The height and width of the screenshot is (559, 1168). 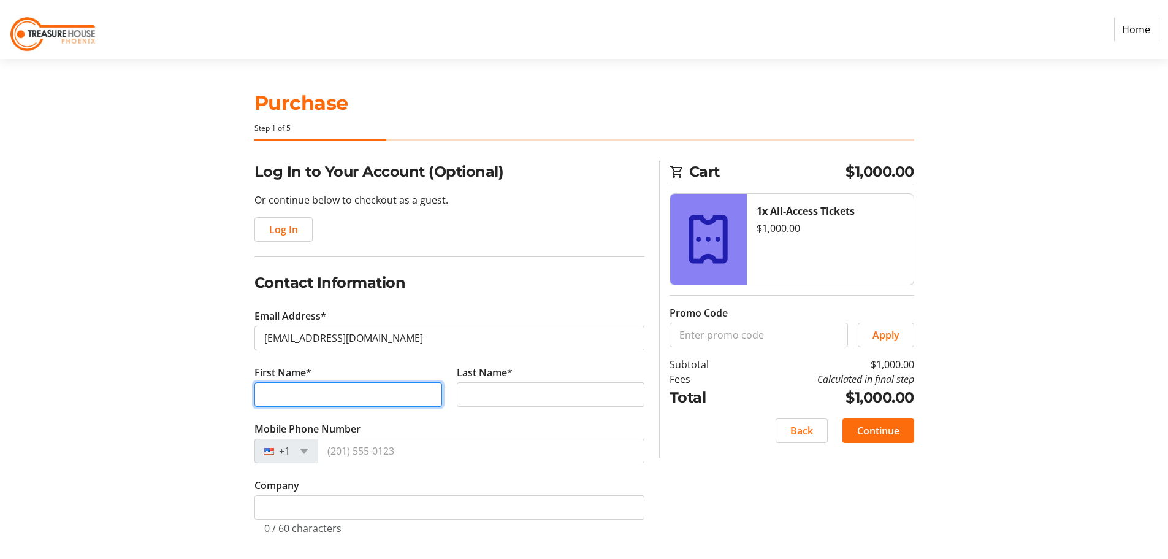 I want to click on h2: Contact Information, so click(x=449, y=283).